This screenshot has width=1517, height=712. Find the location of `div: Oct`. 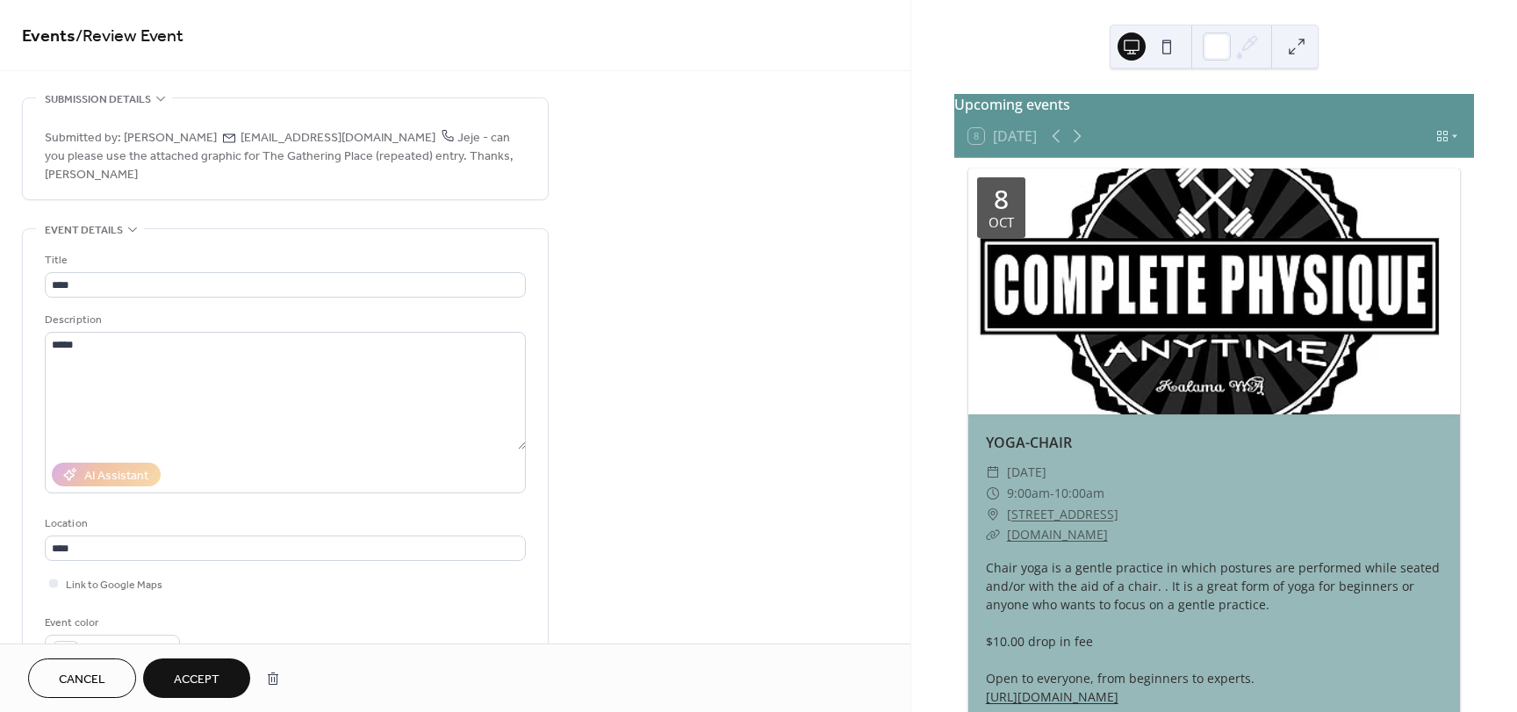

div: Oct is located at coordinates (1001, 222).